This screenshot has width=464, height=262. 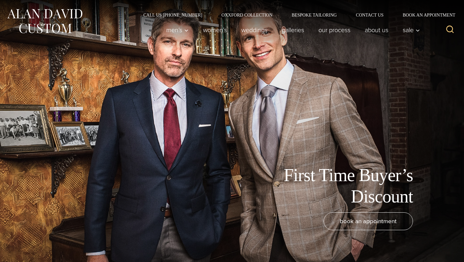 I want to click on a: About Us, so click(x=376, y=30).